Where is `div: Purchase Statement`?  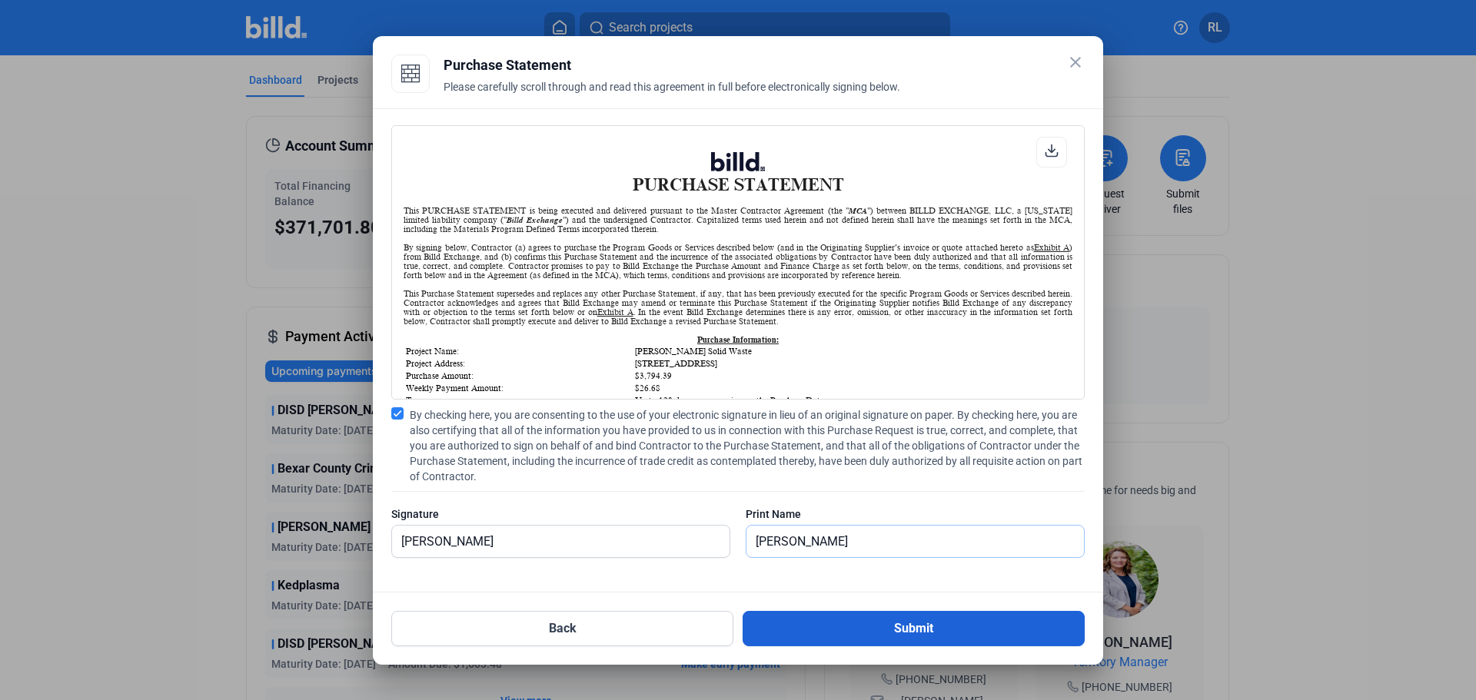 div: Purchase Statement is located at coordinates (764, 65).